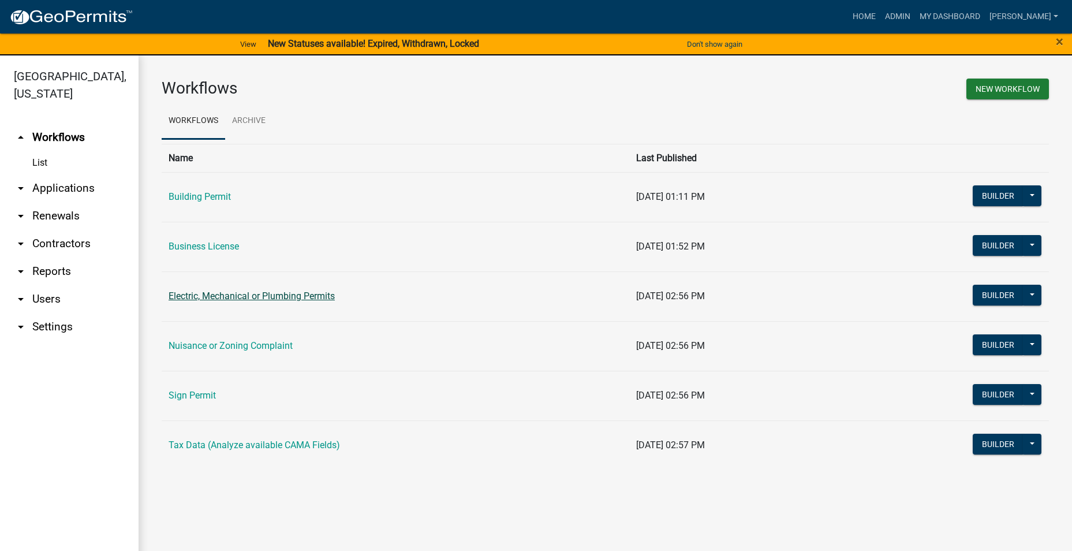  Describe the element at coordinates (248, 44) in the screenshot. I see `a: View` at that location.